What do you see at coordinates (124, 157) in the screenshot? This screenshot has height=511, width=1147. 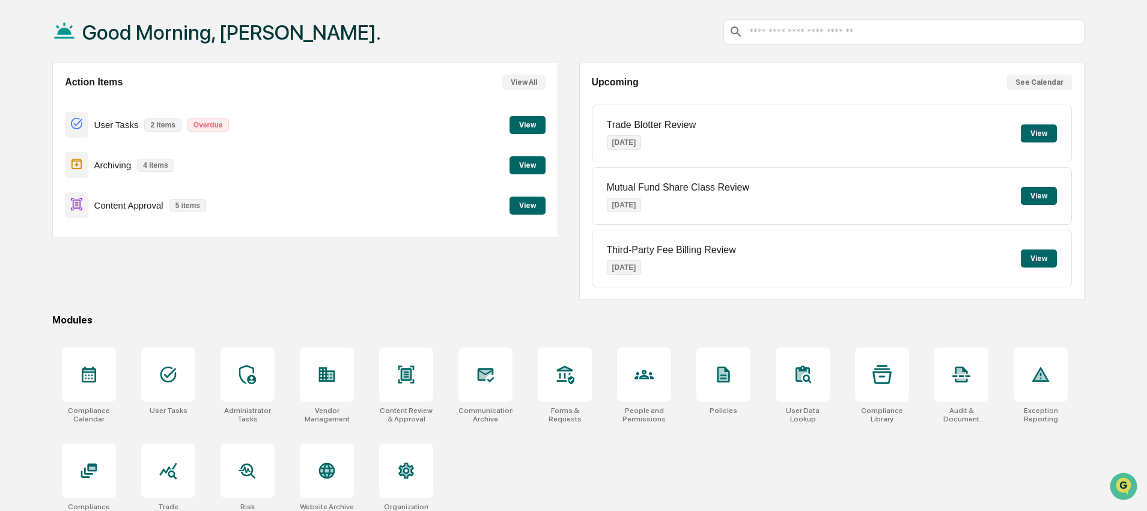 I see `span: Attestations` at bounding box center [124, 157].